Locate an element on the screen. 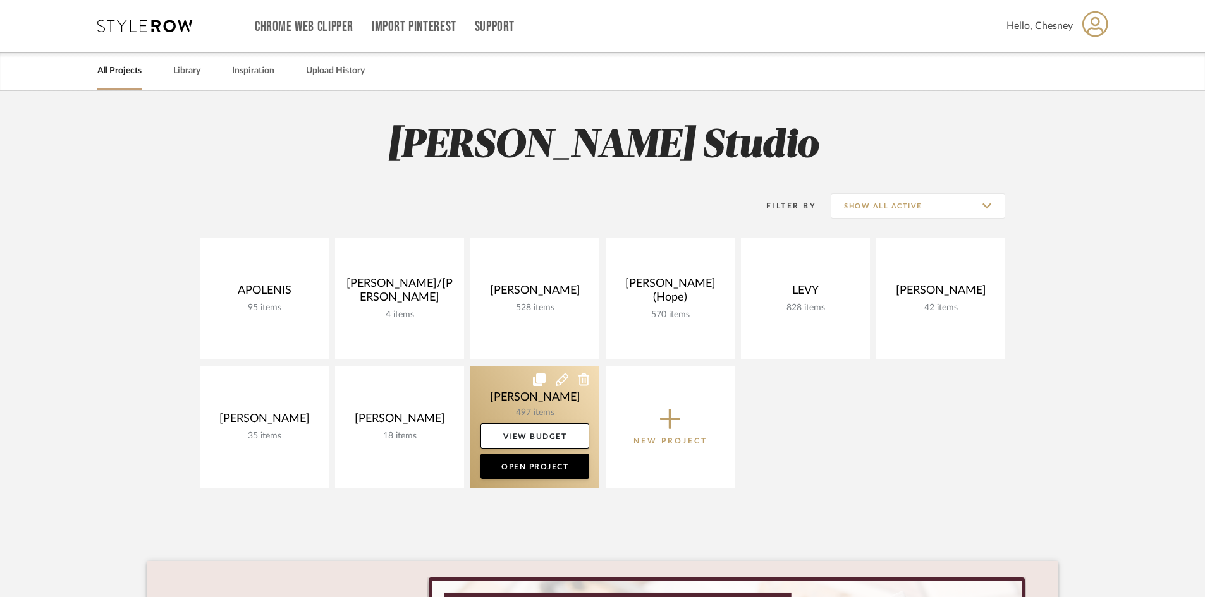 This screenshot has width=1205, height=597. a: Open Project is located at coordinates (535, 467).